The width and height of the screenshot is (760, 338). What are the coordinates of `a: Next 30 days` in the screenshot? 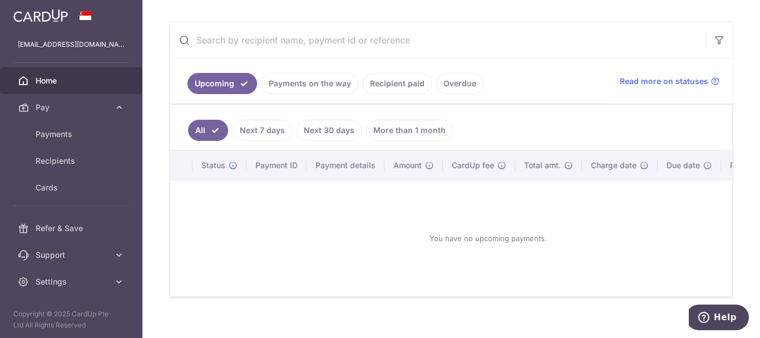 It's located at (329, 130).